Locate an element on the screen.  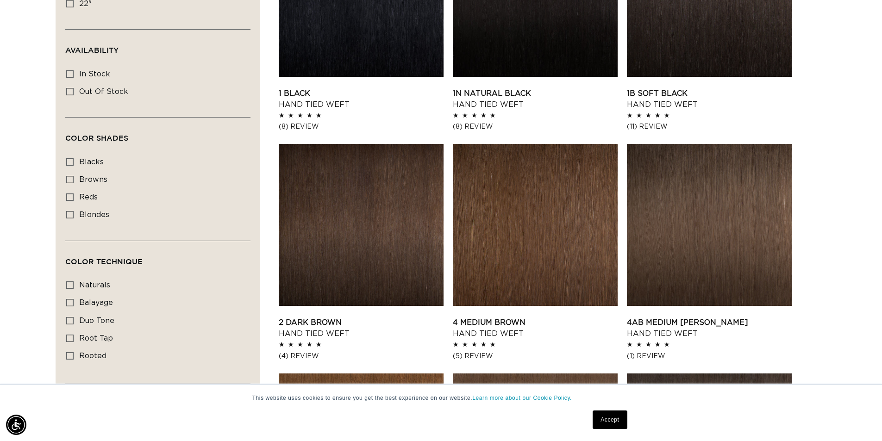
span: browns is located at coordinates (93, 180).